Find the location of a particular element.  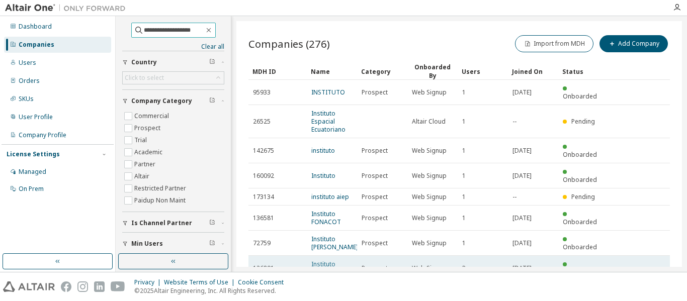

a: Clear all is located at coordinates (173, 47).